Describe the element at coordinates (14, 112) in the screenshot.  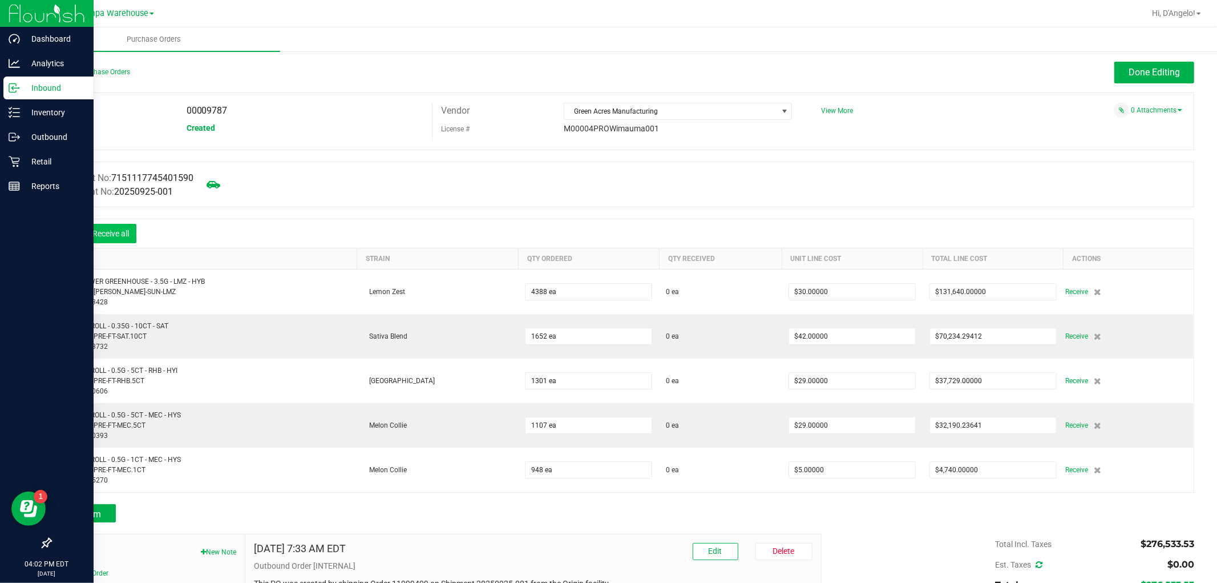
I see `inline-svg: Inventory` at that location.